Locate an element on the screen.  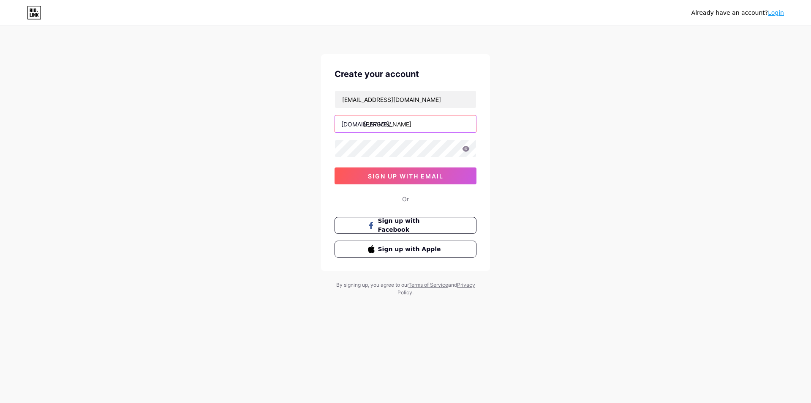
span: Sign up with Apple is located at coordinates (411, 249).